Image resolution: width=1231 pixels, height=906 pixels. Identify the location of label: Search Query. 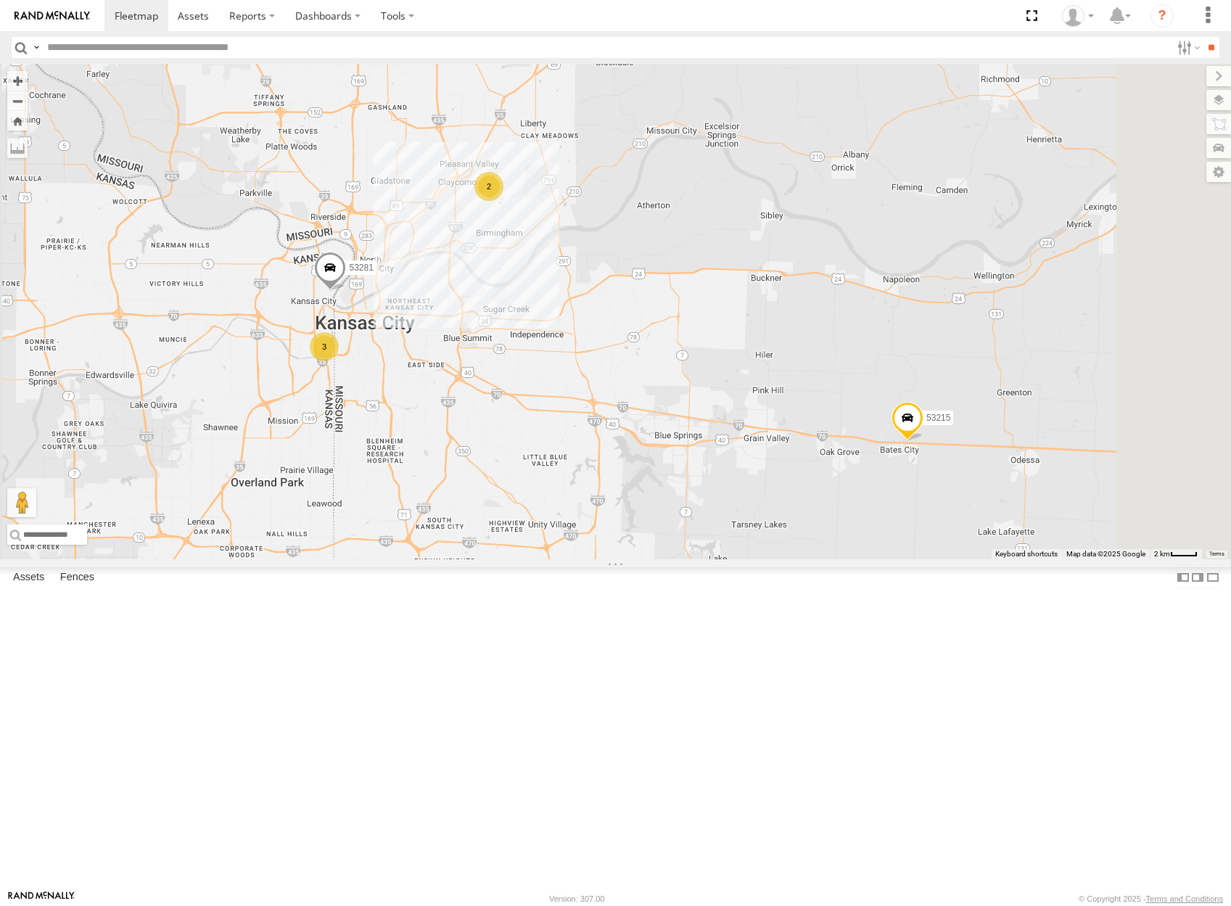
(36, 47).